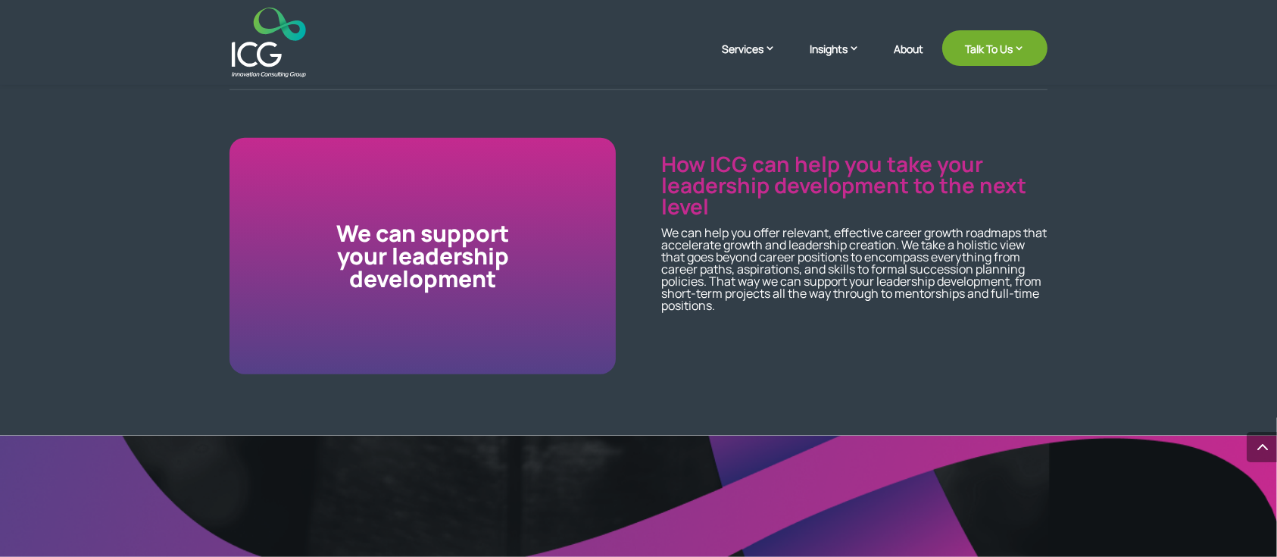 The image size is (1277, 557). What do you see at coordinates (423, 256) in the screenshot?
I see `p: We can support your leadership development` at bounding box center [423, 256].